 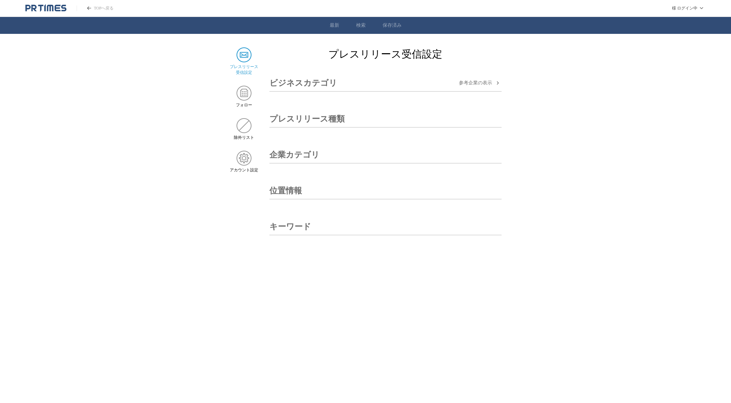 What do you see at coordinates (475, 83) in the screenshot?
I see `span: 参考企業の 表示` at bounding box center [475, 83].